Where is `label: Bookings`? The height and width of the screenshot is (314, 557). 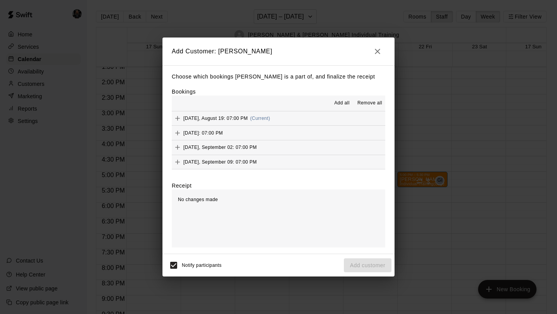
label: Bookings is located at coordinates (184, 92).